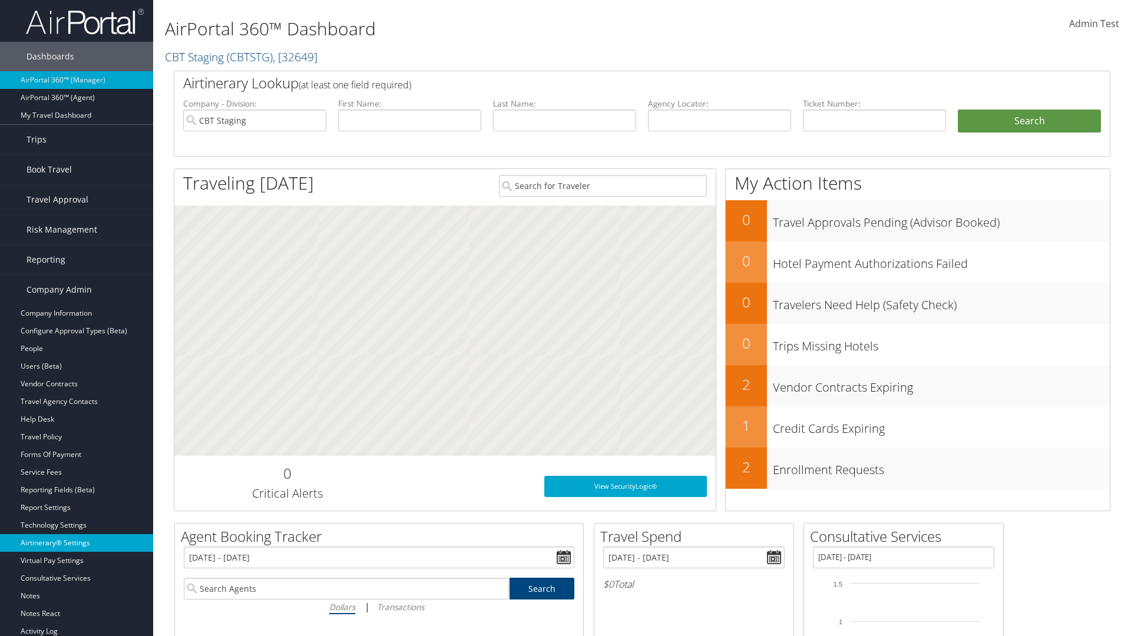 Image resolution: width=1131 pixels, height=636 pixels. Describe the element at coordinates (287, 494) in the screenshot. I see `h3: Critical Alerts` at that location.